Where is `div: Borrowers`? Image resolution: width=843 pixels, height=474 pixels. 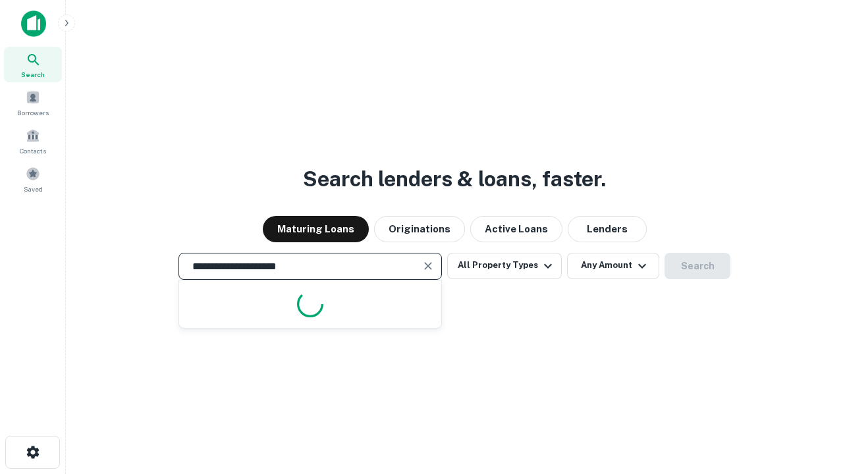
div: Borrowers is located at coordinates (33, 103).